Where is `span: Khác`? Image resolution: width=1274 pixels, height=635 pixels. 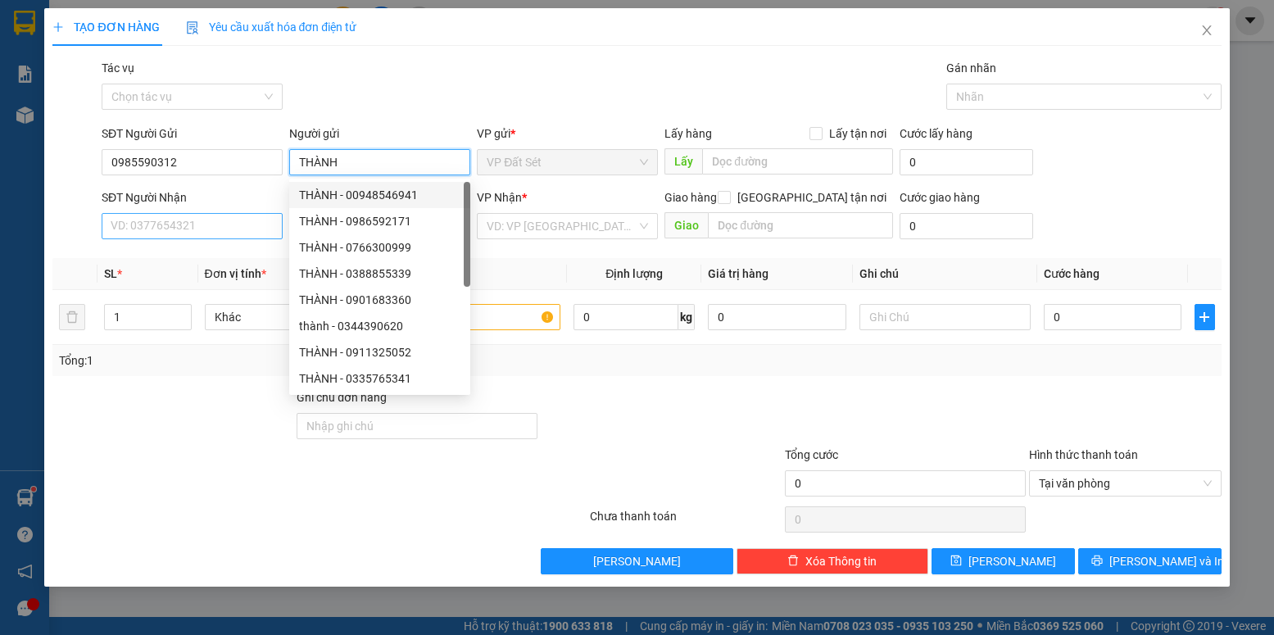
span: Khác is located at coordinates (290, 317).